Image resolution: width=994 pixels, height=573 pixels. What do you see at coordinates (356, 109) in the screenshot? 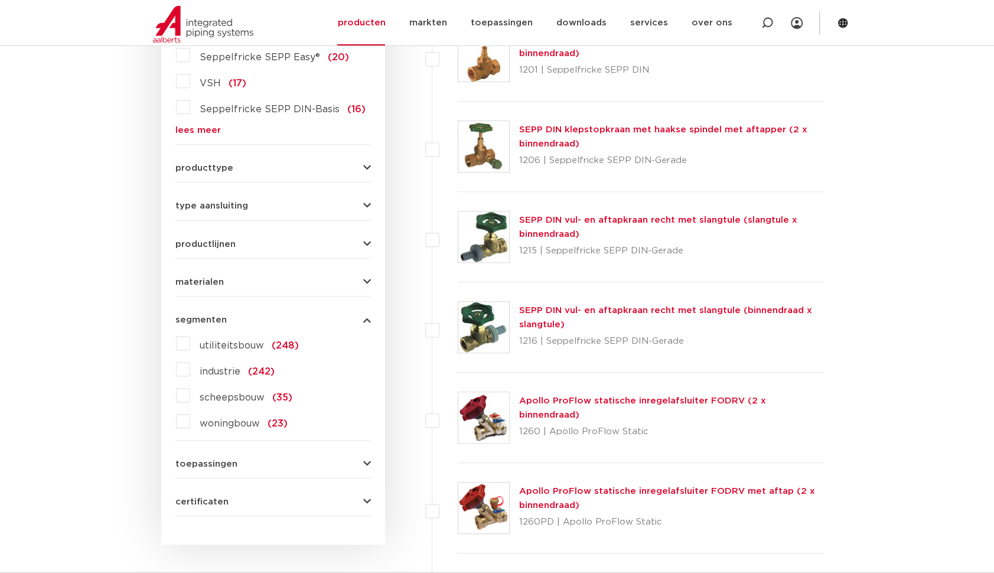
I see `span: (16)` at bounding box center [356, 109].